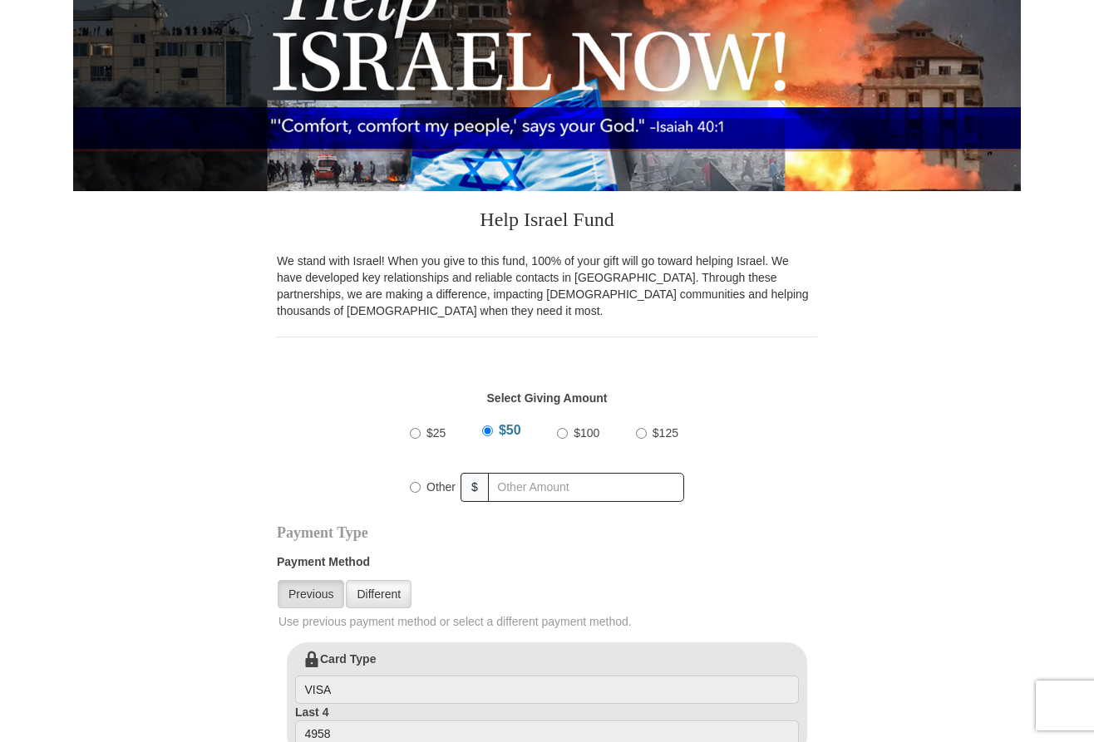  What do you see at coordinates (547, 566) in the screenshot?
I see `label: Payment Method` at bounding box center [547, 566].